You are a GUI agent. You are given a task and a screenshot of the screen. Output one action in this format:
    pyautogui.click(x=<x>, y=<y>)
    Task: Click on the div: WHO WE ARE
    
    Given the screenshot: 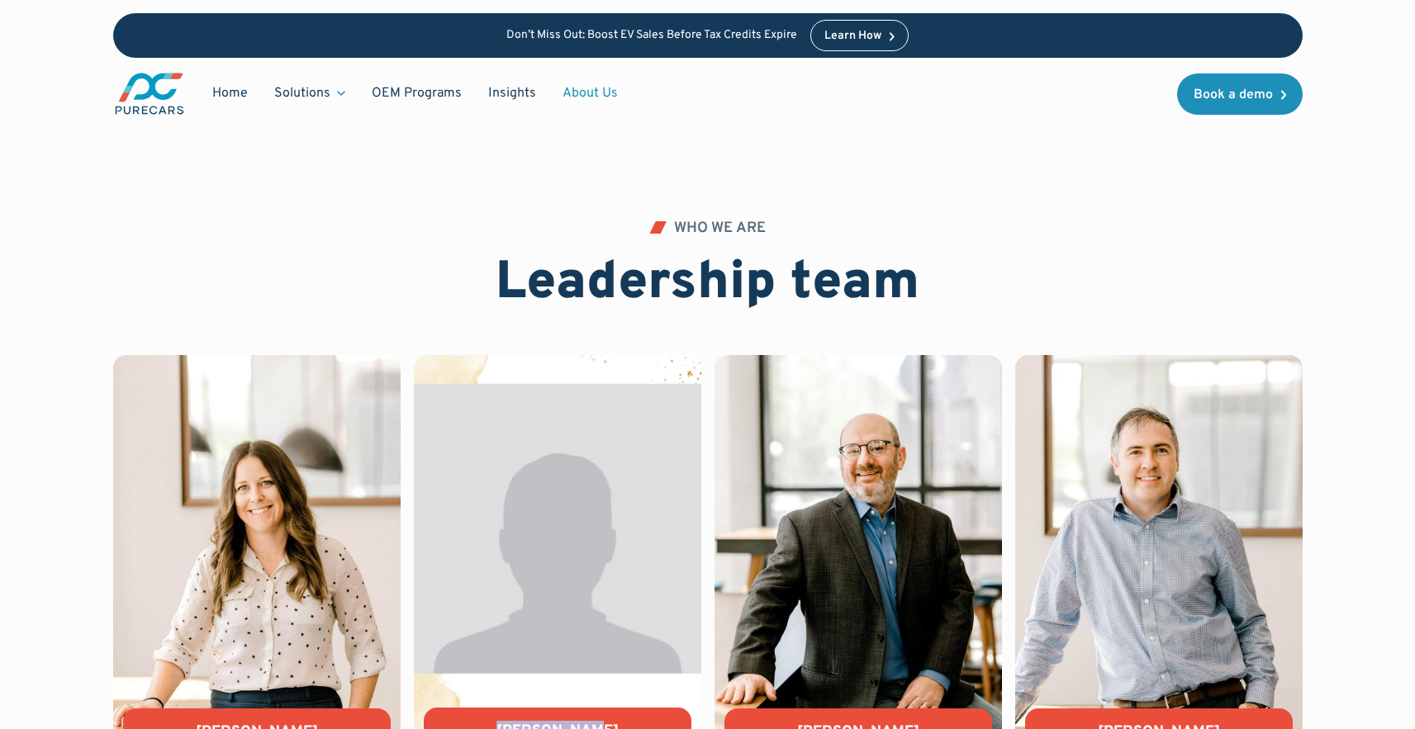 What is the action you would take?
    pyautogui.click(x=719, y=229)
    